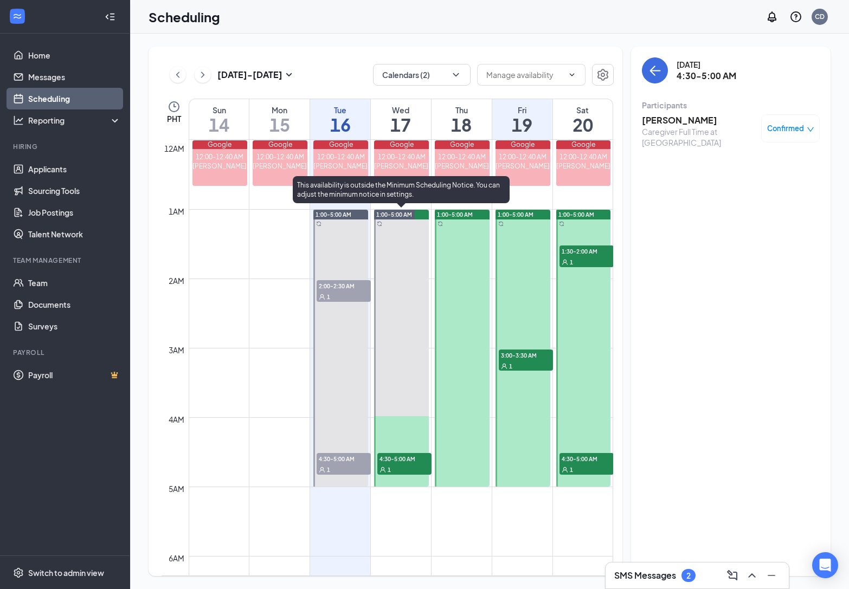 The height and width of the screenshot is (589, 849). Describe the element at coordinates (174, 107) in the screenshot. I see `svg: Clock` at that location.